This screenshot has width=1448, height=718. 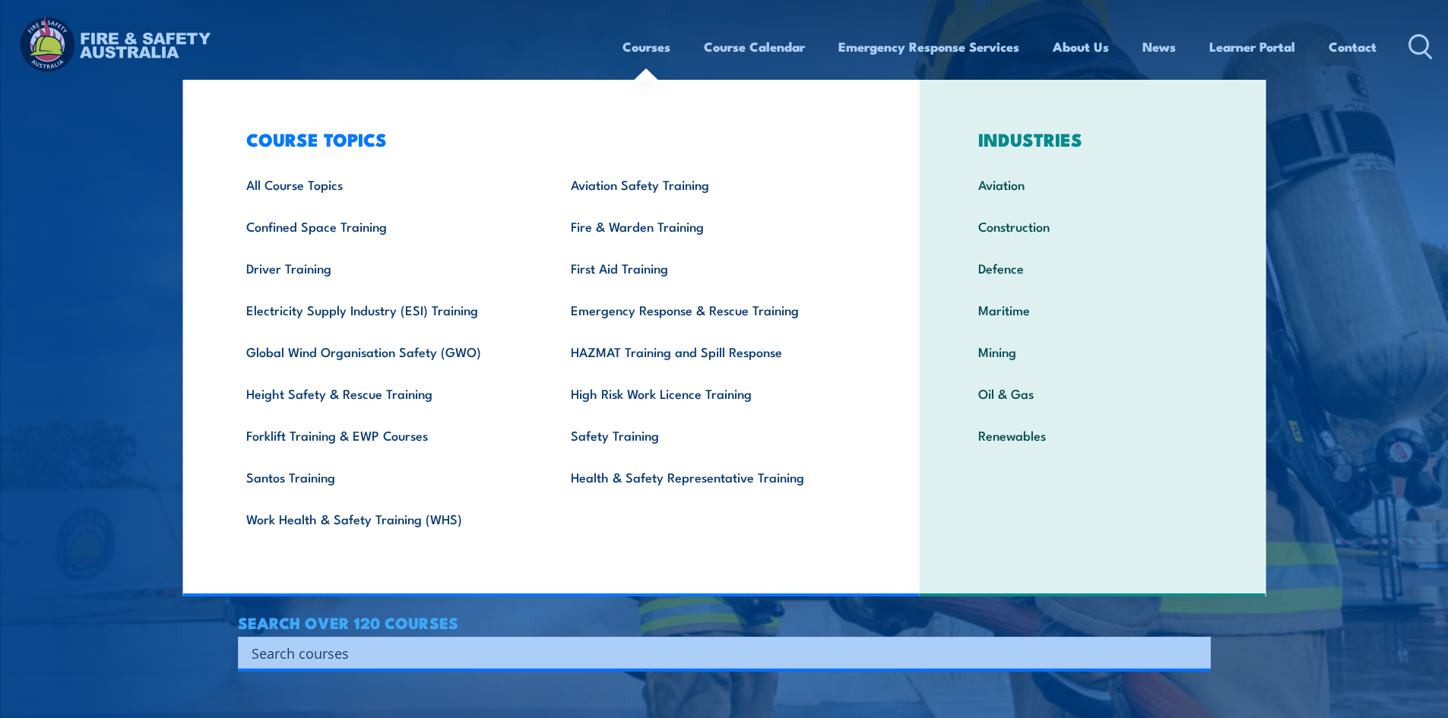 What do you see at coordinates (646, 46) in the screenshot?
I see `a: Courses` at bounding box center [646, 46].